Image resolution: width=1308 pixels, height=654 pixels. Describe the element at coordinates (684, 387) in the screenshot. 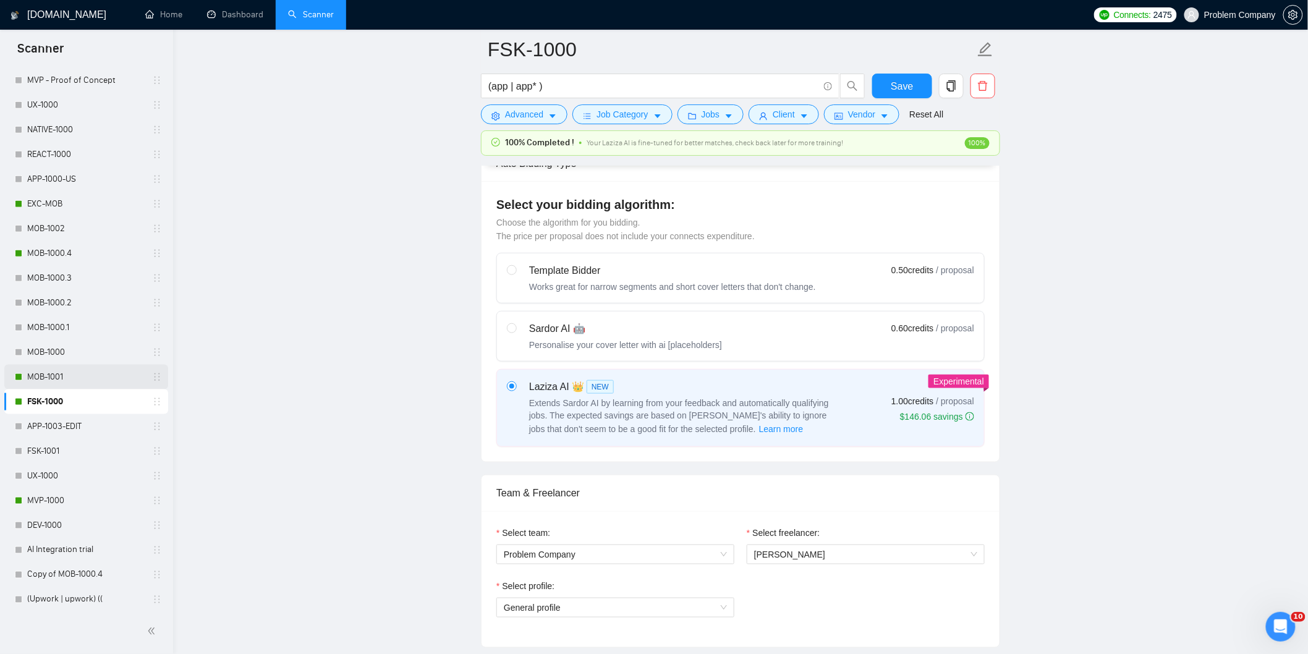

I see `div: Laziza AI` at that location.